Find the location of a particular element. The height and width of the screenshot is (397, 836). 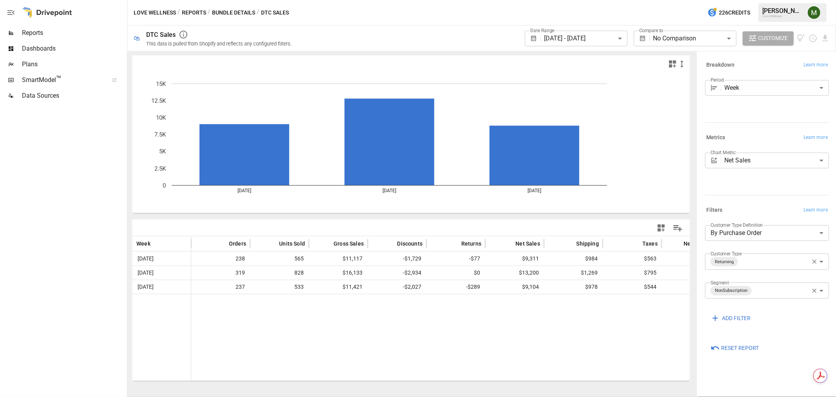

span: Shipping is located at coordinates (588, 243).